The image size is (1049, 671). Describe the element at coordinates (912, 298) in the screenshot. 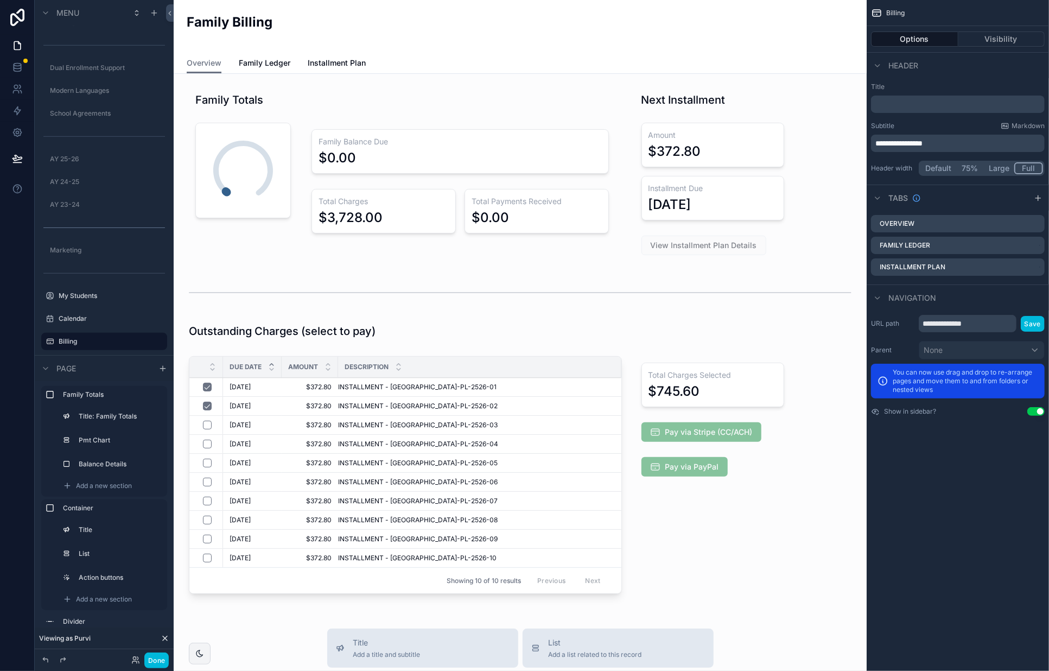

I see `span: Navigation` at that location.